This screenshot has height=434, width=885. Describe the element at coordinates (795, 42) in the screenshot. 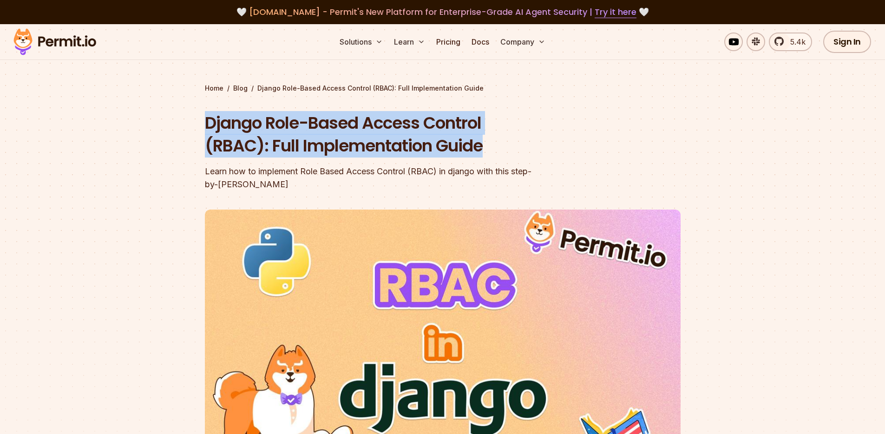

I see `span: 5.4k` at that location.